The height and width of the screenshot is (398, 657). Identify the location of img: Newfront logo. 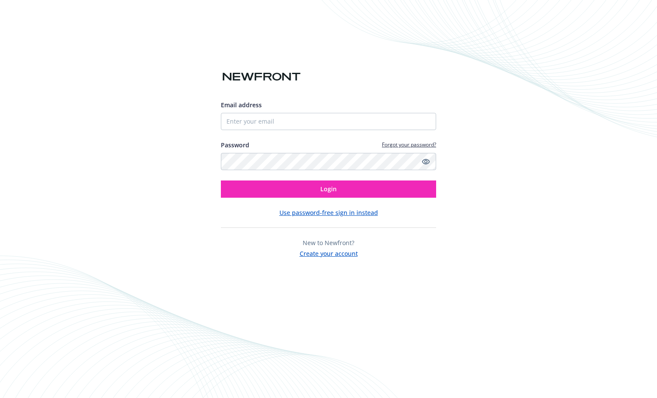
(261, 77).